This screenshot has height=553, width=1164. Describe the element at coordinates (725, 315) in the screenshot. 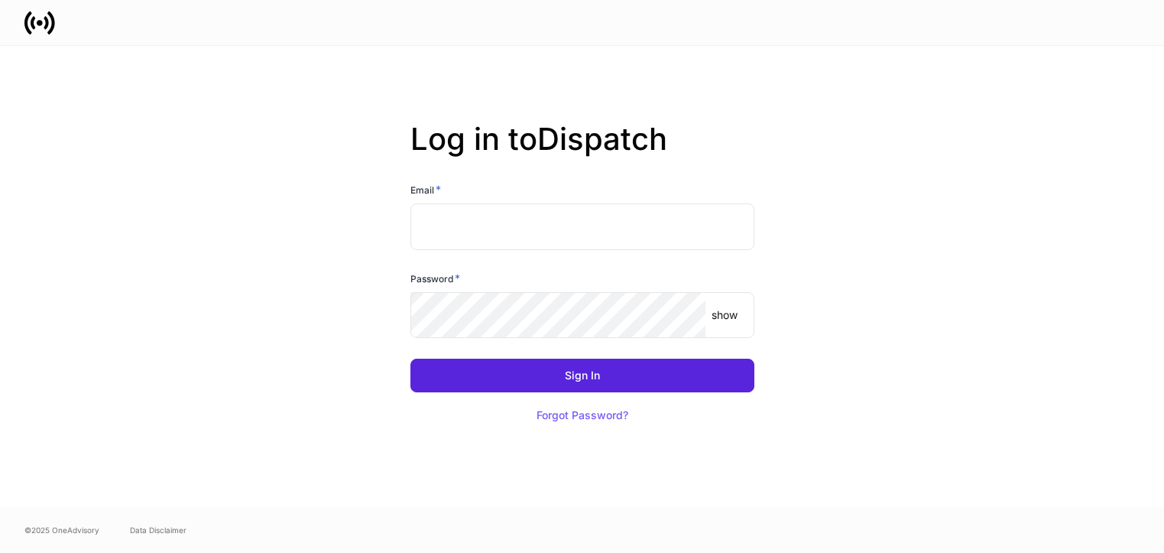

I see `p: show` at that location.